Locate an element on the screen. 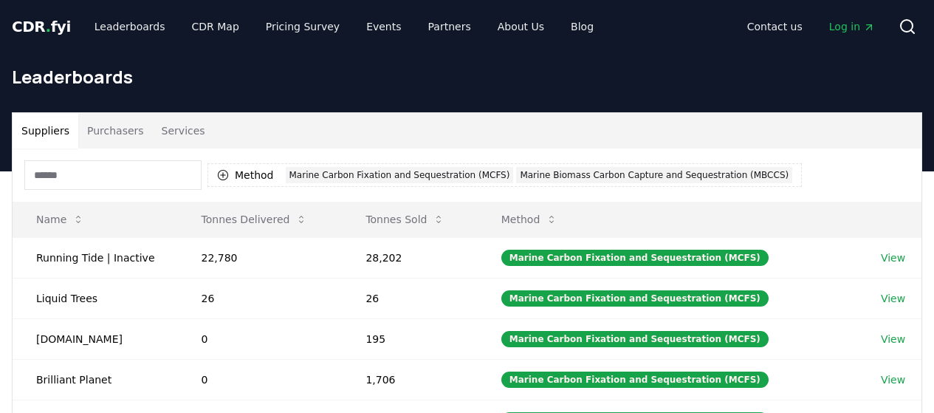 This screenshot has width=934, height=413. span: CDR fyi is located at coordinates (41, 27).